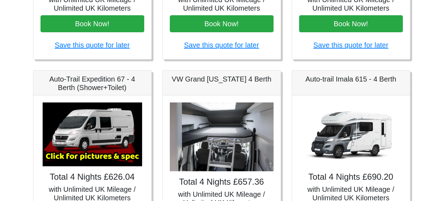 The image size is (443, 201). Describe the element at coordinates (222, 182) in the screenshot. I see `h4: Total 4 Nights £657.36` at that location.